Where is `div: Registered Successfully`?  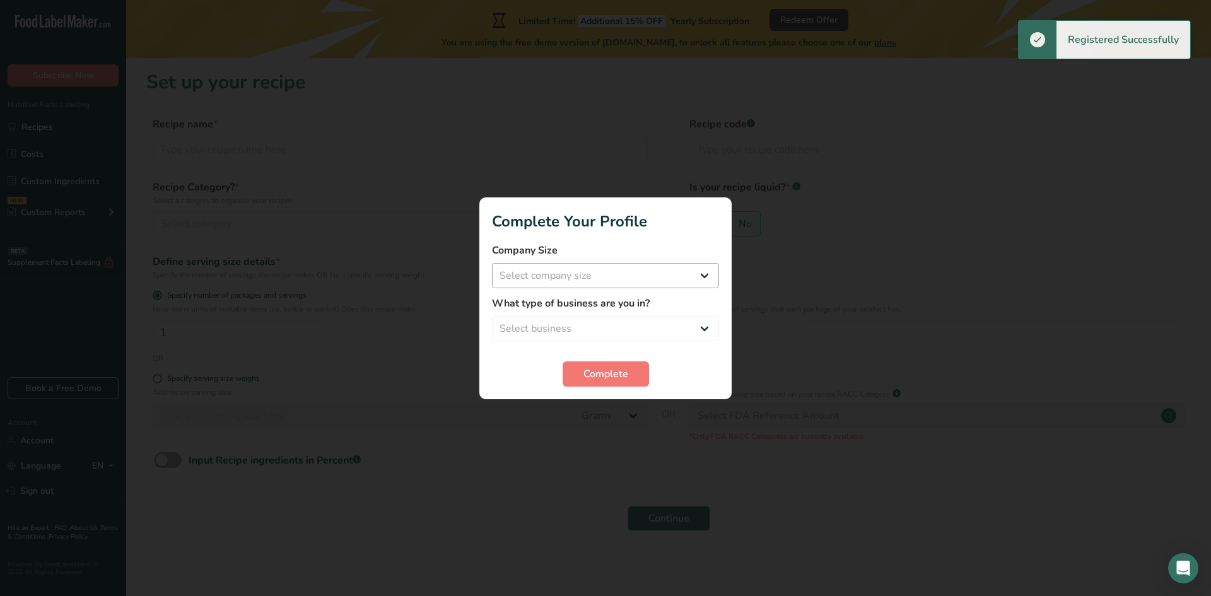
div: Registered Successfully is located at coordinates (1124, 40).